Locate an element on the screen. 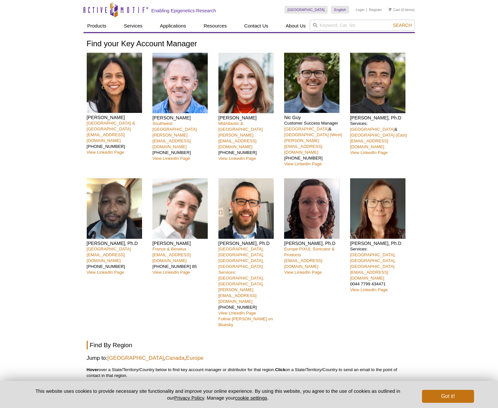 The width and height of the screenshot is (498, 408). strong: Hover is located at coordinates (93, 370).